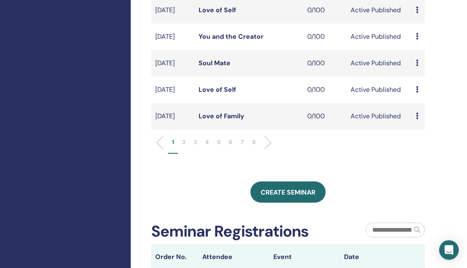 This screenshot has height=268, width=467. What do you see at coordinates (173, 142) in the screenshot?
I see `p: 1` at bounding box center [173, 142].